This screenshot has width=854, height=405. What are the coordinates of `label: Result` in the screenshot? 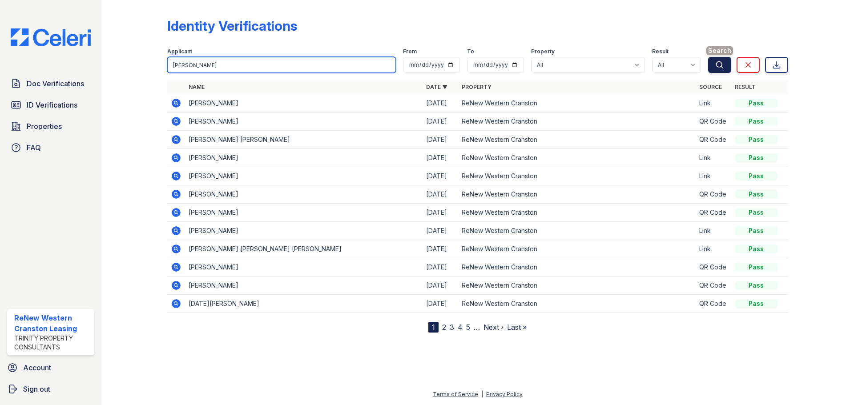 It's located at (660, 52).